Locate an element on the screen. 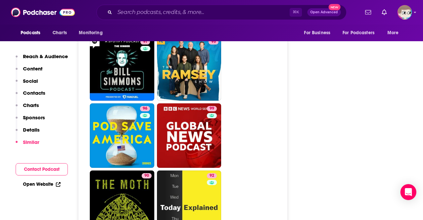 This screenshot has height=220, width=423. a: 92 is located at coordinates (212, 176).